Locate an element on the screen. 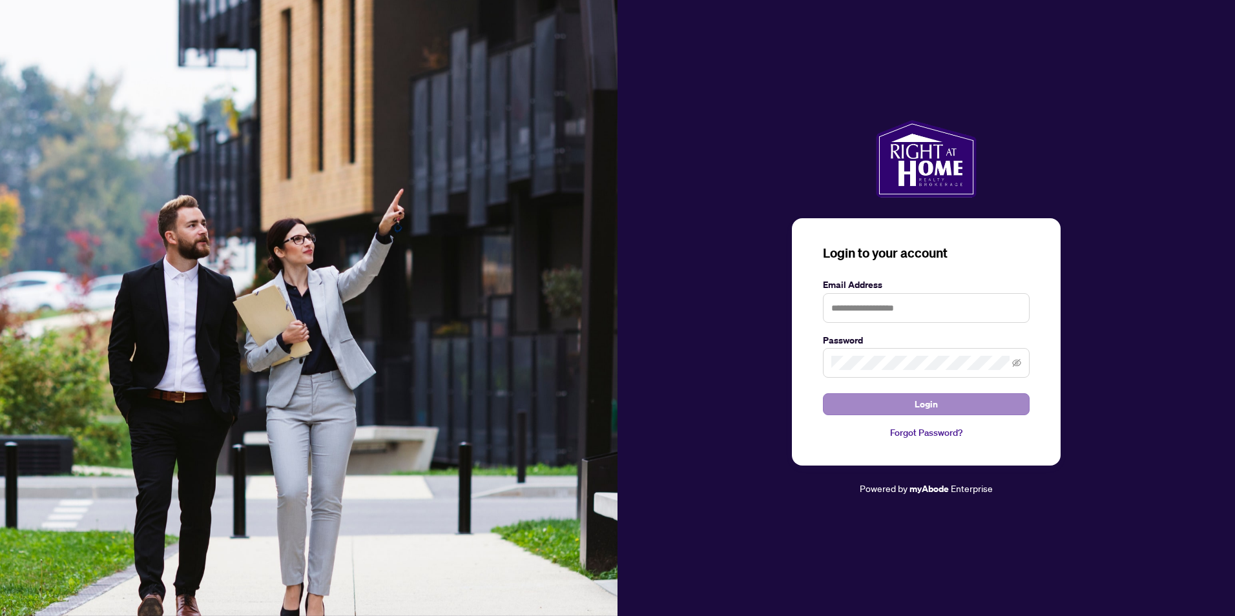 This screenshot has height=616, width=1235. span: Login is located at coordinates (926, 404).